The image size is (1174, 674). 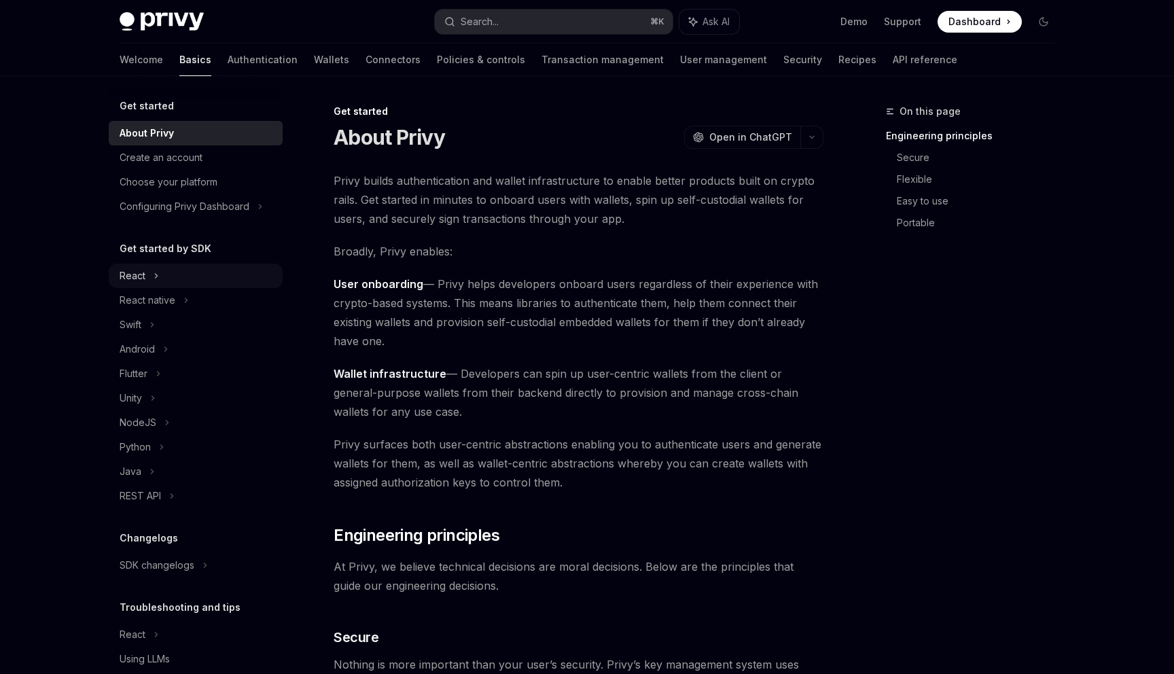 What do you see at coordinates (332, 60) in the screenshot?
I see `a: Wallets` at bounding box center [332, 60].